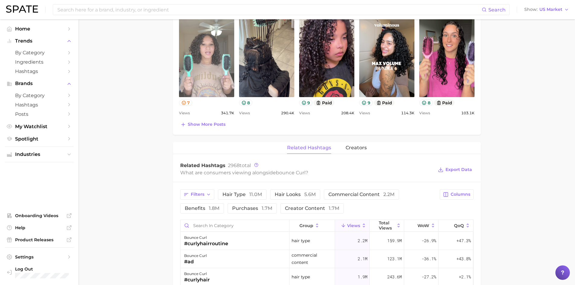  Describe the element at coordinates (423, 226) in the screenshot. I see `span: WoW` at that location.